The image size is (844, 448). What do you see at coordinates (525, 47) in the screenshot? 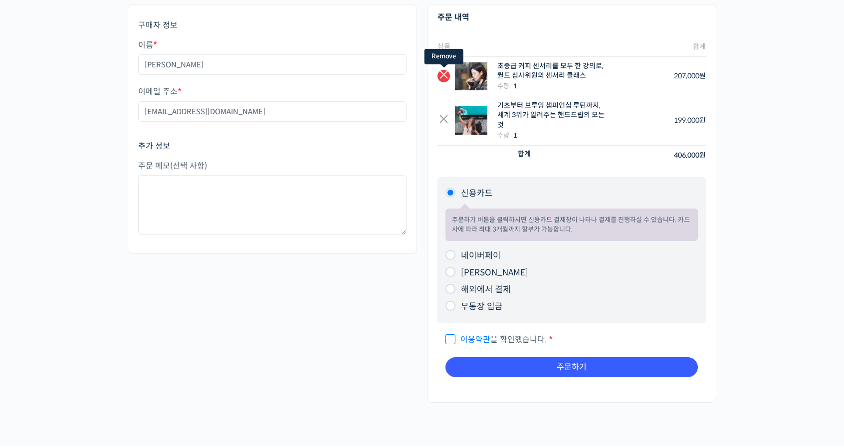
I see `th: 상품` at bounding box center [525, 47].